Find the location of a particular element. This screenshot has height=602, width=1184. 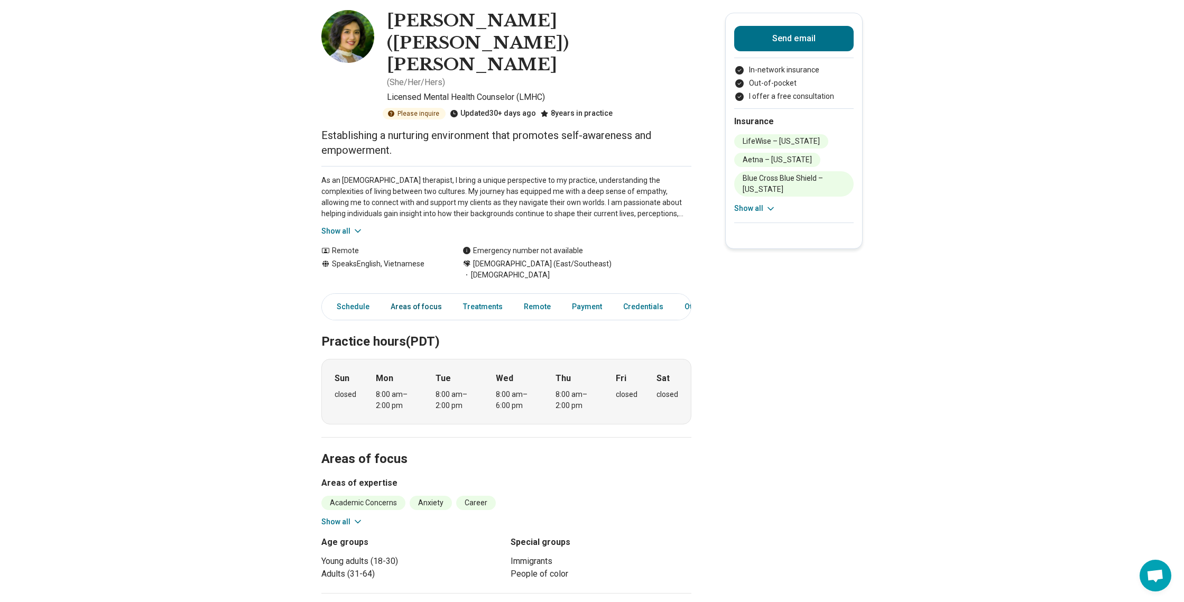

li: Anxiety is located at coordinates (431, 503).